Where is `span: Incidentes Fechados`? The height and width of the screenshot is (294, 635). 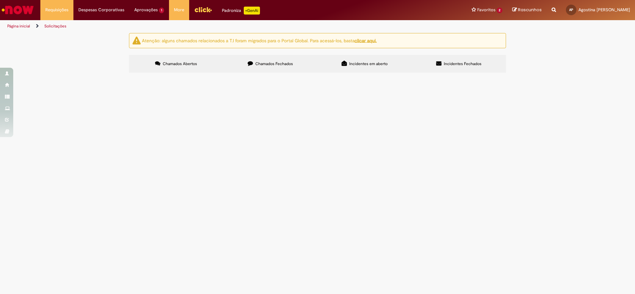
span: Incidentes Fechados is located at coordinates (463, 64).